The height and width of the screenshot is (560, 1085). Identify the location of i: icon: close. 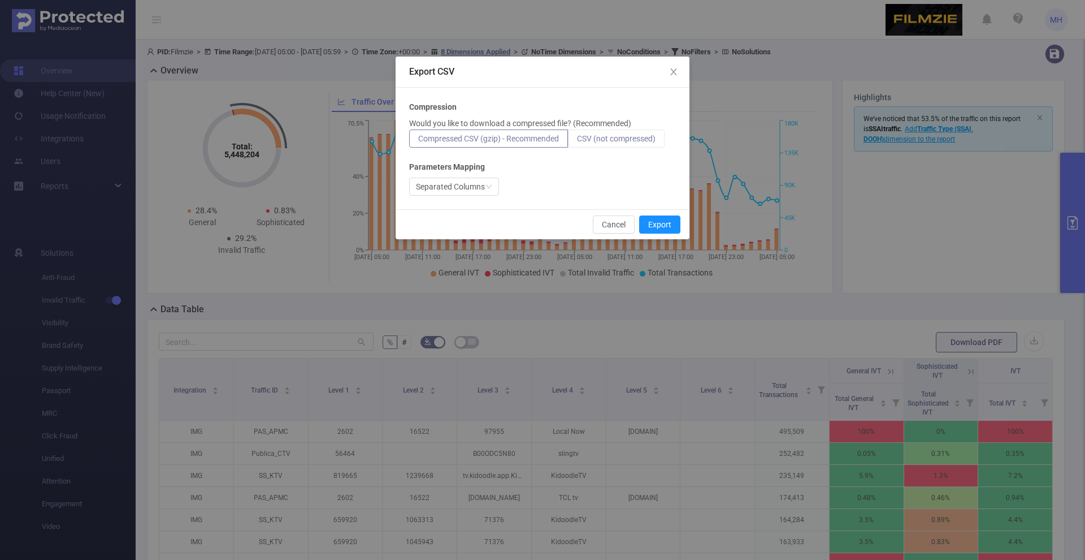
(674, 72).